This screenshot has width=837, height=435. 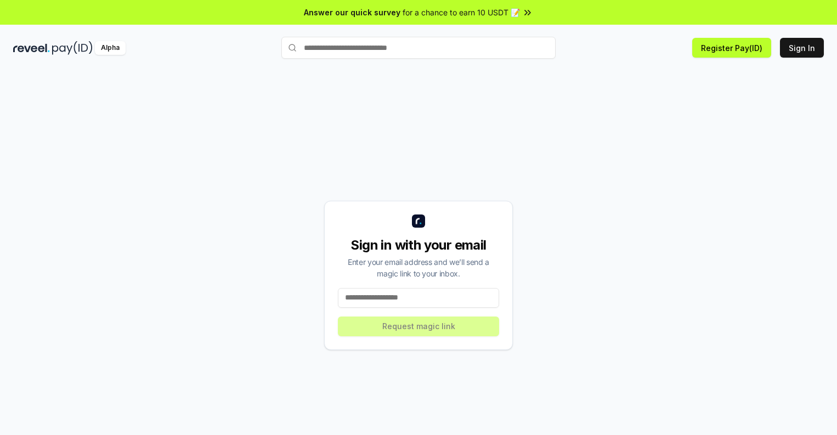 What do you see at coordinates (352, 12) in the screenshot?
I see `span: Answer our quick survey` at bounding box center [352, 12].